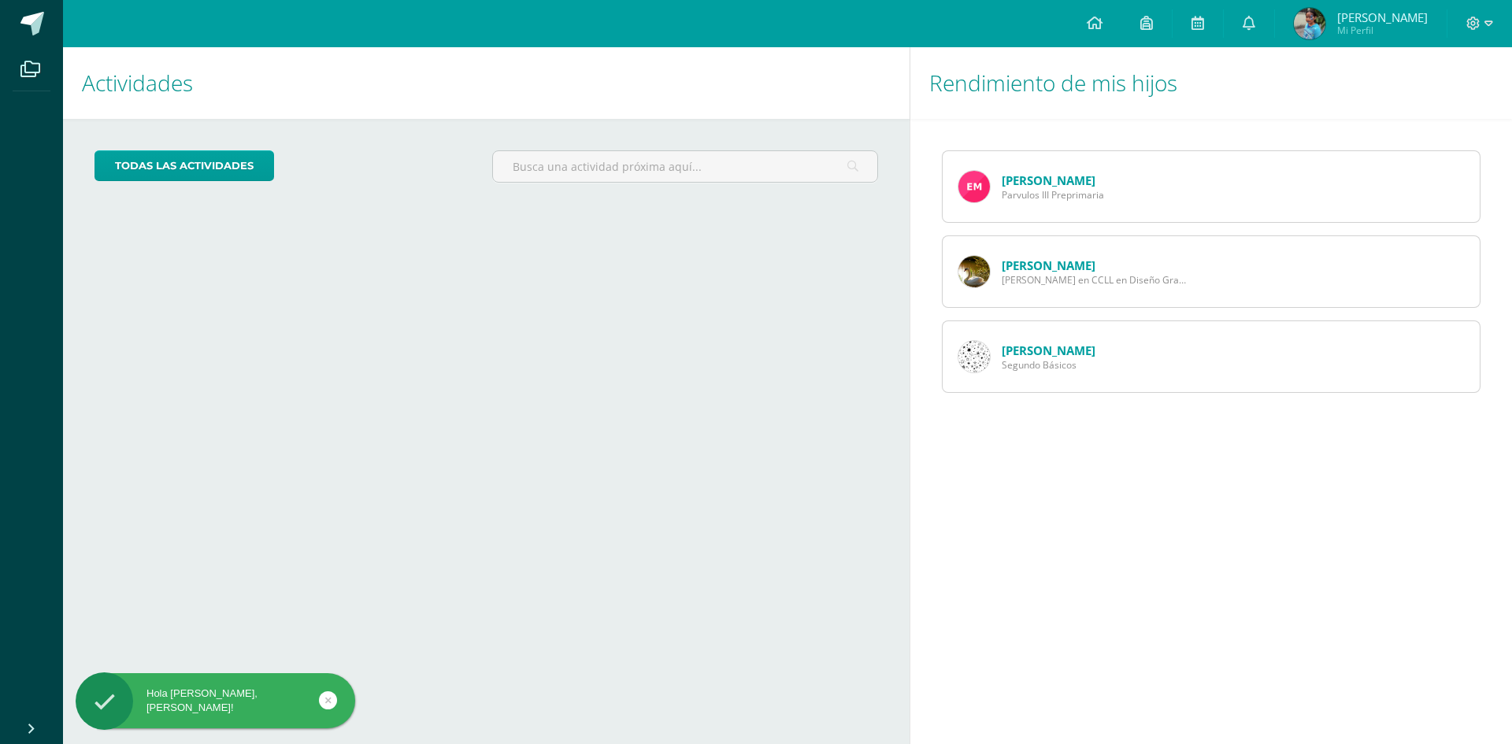 The width and height of the screenshot is (1512, 744). Describe the element at coordinates (974, 272) in the screenshot. I see `img: fa7fc297984d1ef3662c52a5d17172aa.png` at that location.